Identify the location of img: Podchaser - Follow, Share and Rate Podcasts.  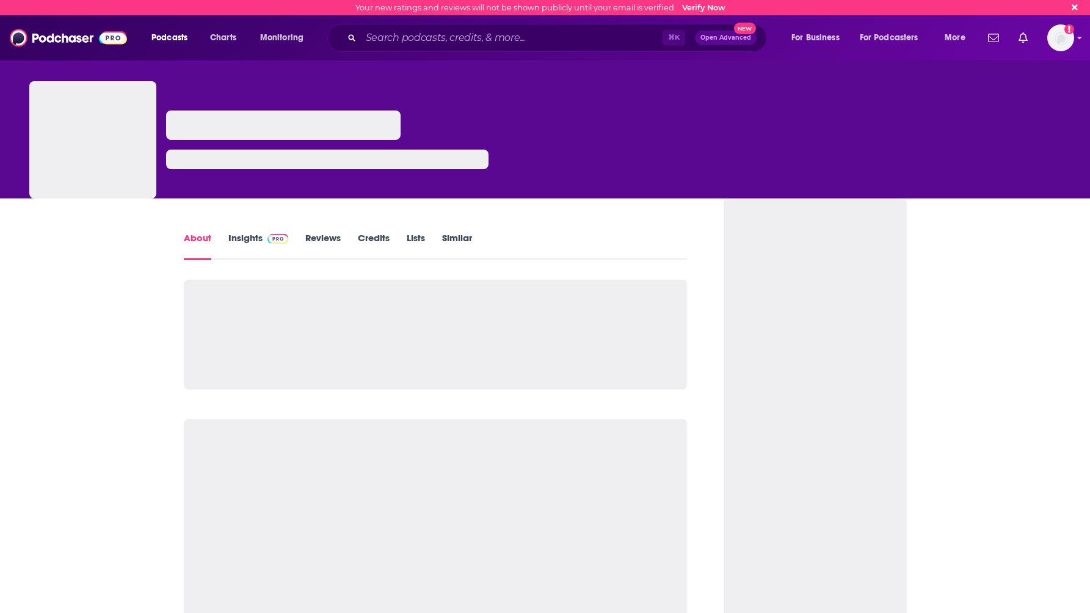
(68, 38).